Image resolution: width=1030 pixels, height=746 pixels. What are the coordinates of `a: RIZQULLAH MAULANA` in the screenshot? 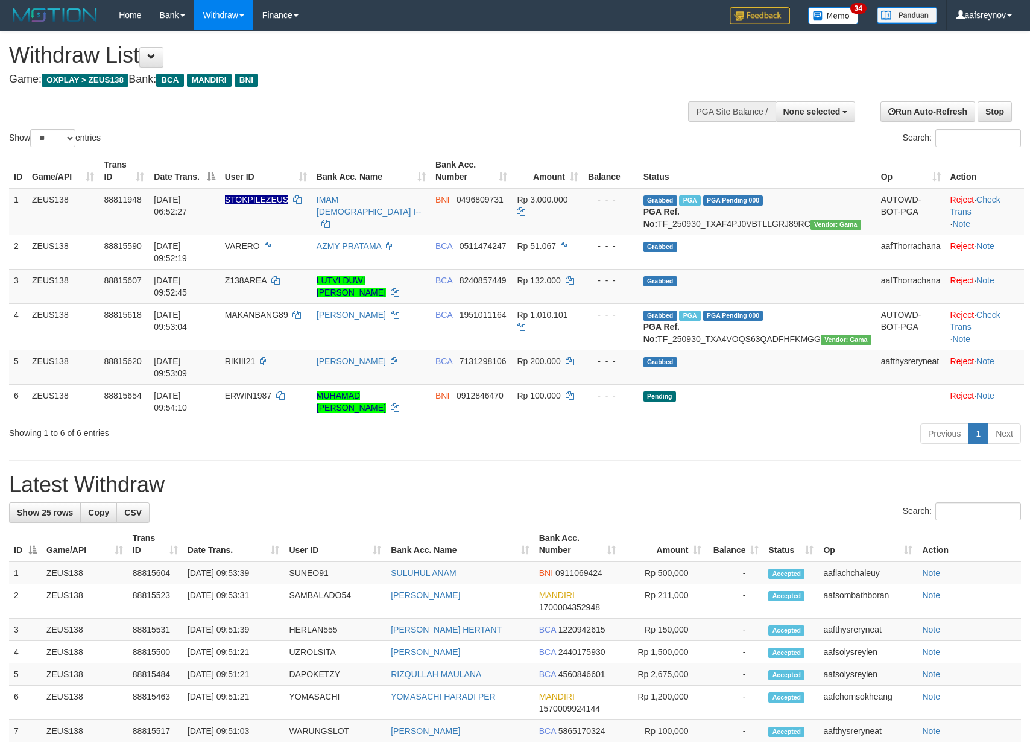 It's located at (436, 674).